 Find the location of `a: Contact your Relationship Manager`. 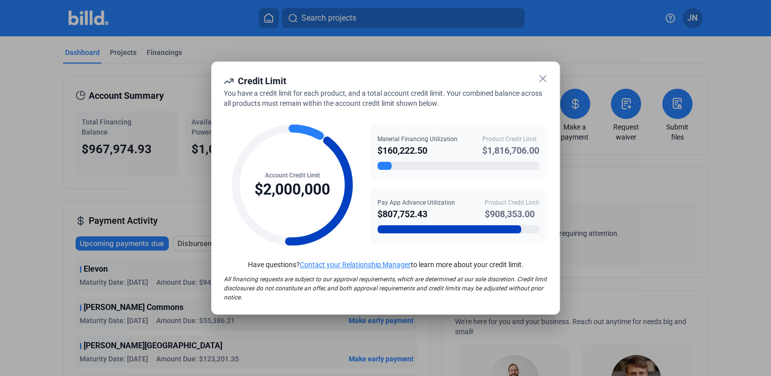

a: Contact your Relationship Manager is located at coordinates (355, 265).